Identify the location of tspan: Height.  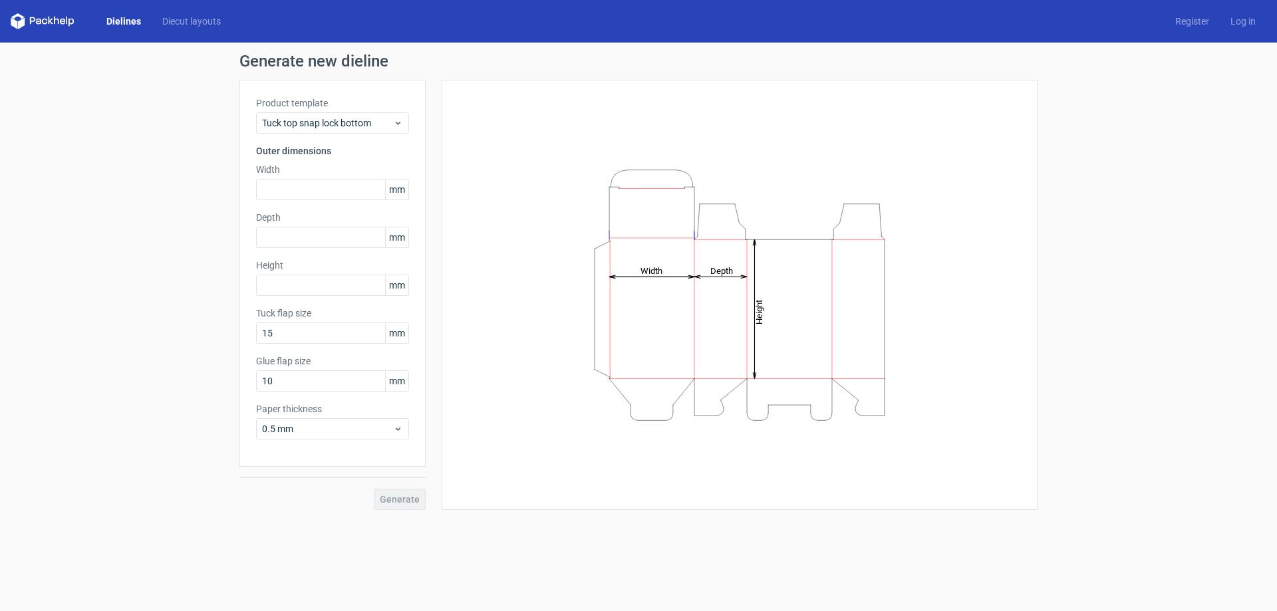
(759, 311).